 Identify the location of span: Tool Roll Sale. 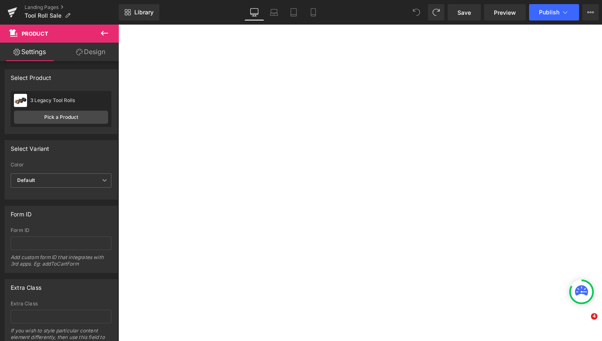
(43, 16).